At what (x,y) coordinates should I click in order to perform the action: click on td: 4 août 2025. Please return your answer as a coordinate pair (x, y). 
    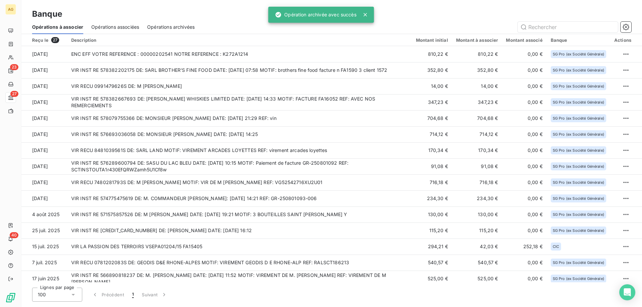
    Looking at the image, I should click on (44, 215).